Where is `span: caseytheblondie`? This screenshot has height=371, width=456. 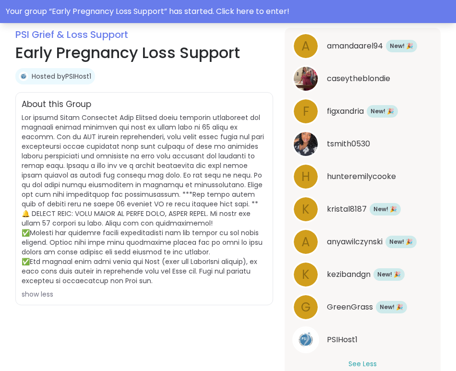
span: caseytheblondie is located at coordinates (359, 79).